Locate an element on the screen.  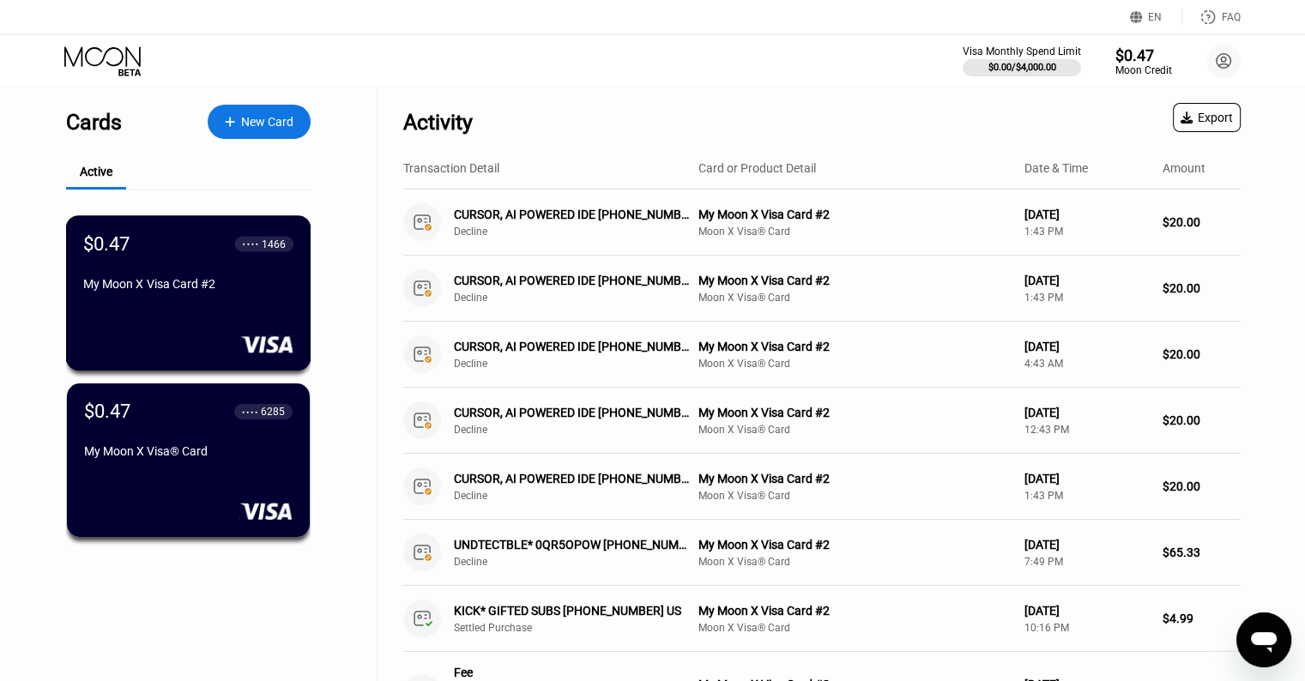
div: $0.47Moon Credit is located at coordinates (1144, 61).